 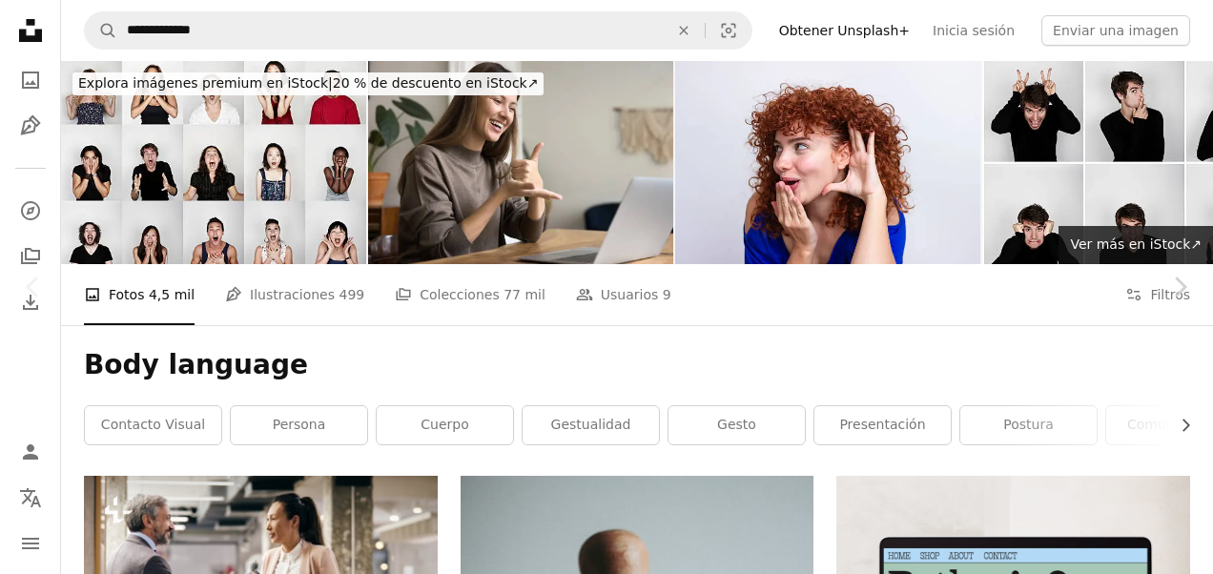 I want to click on a: Inicia sesión, so click(x=974, y=31).